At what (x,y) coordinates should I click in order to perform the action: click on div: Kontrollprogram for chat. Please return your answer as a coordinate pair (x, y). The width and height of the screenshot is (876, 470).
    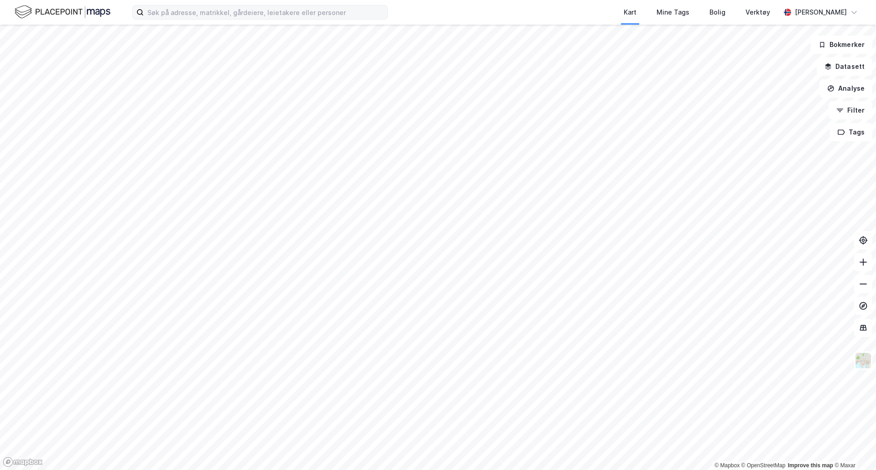
    Looking at the image, I should click on (853, 449).